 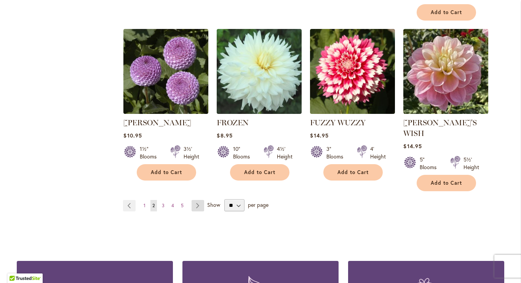 What do you see at coordinates (430, 163) in the screenshot?
I see `div: 5" Blooms` at bounding box center [430, 163].